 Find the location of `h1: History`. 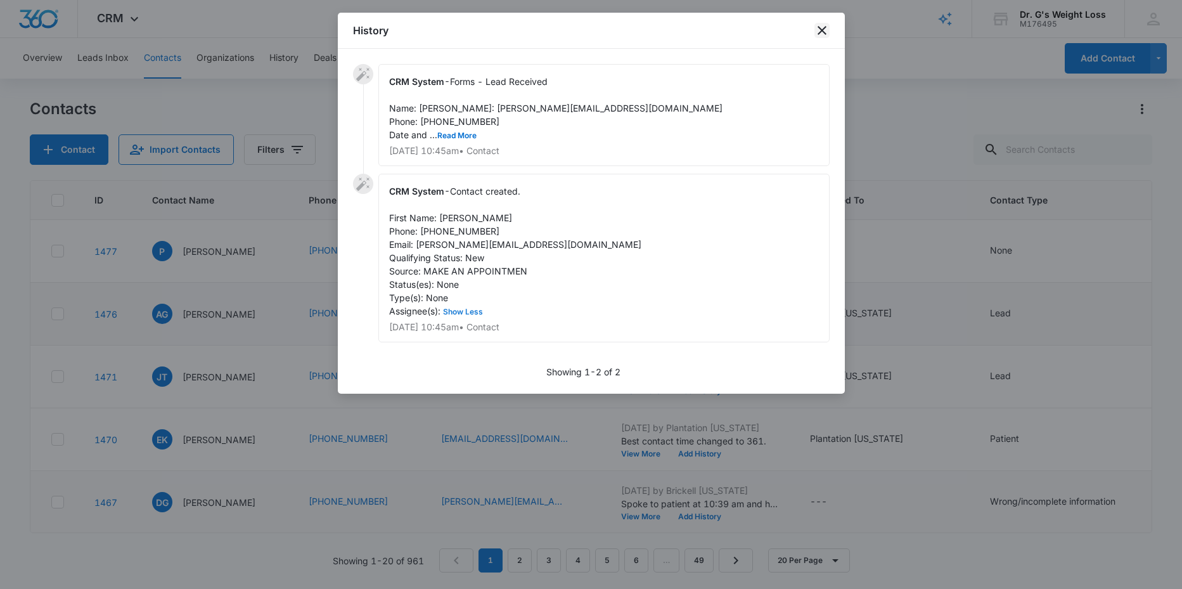

h1: History is located at coordinates (371, 30).